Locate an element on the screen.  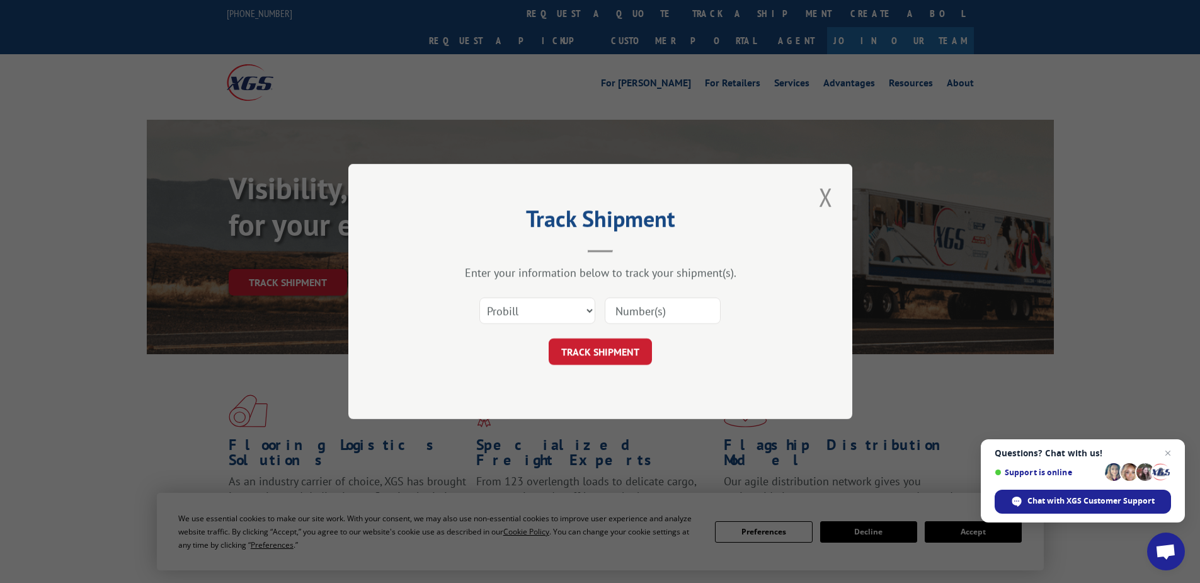
input: Number(s) is located at coordinates (663, 311).